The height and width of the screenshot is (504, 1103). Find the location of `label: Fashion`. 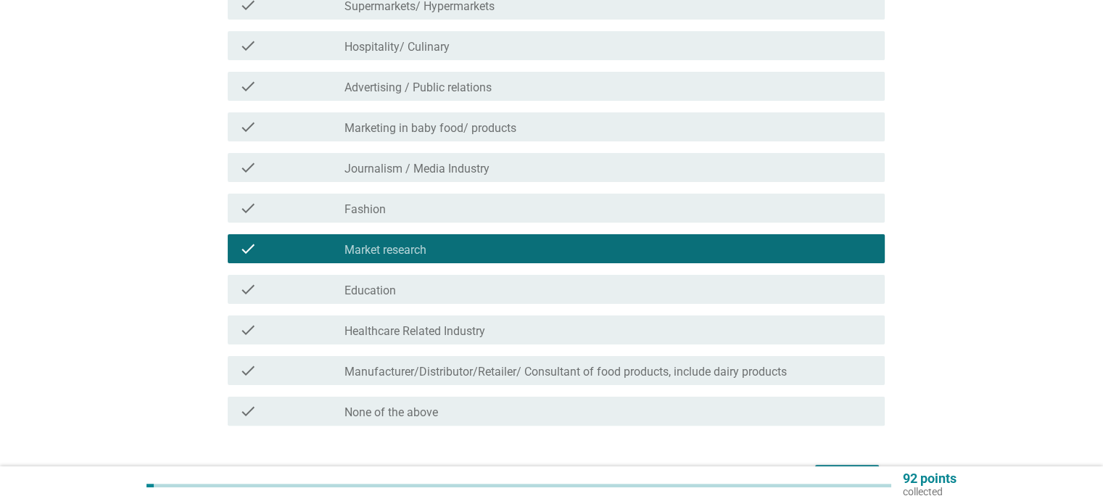

label: Fashion is located at coordinates (365, 210).